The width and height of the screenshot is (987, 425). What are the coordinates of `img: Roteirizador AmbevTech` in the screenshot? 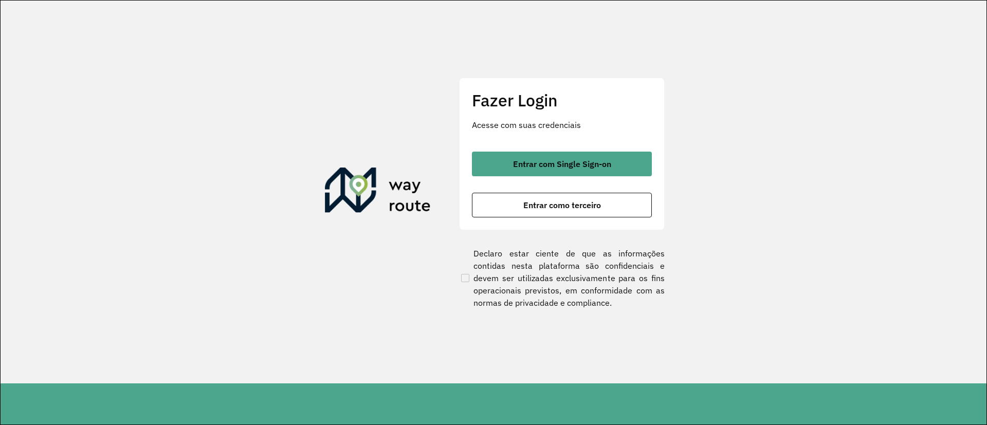 It's located at (378, 192).